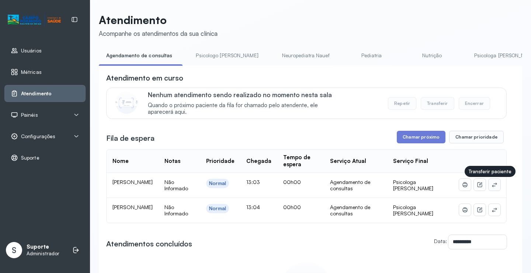 Image resolution: width=531 pixels, height=273 pixels. Describe the element at coordinates (253, 181) in the screenshot. I see `span: 13:03` at that location.